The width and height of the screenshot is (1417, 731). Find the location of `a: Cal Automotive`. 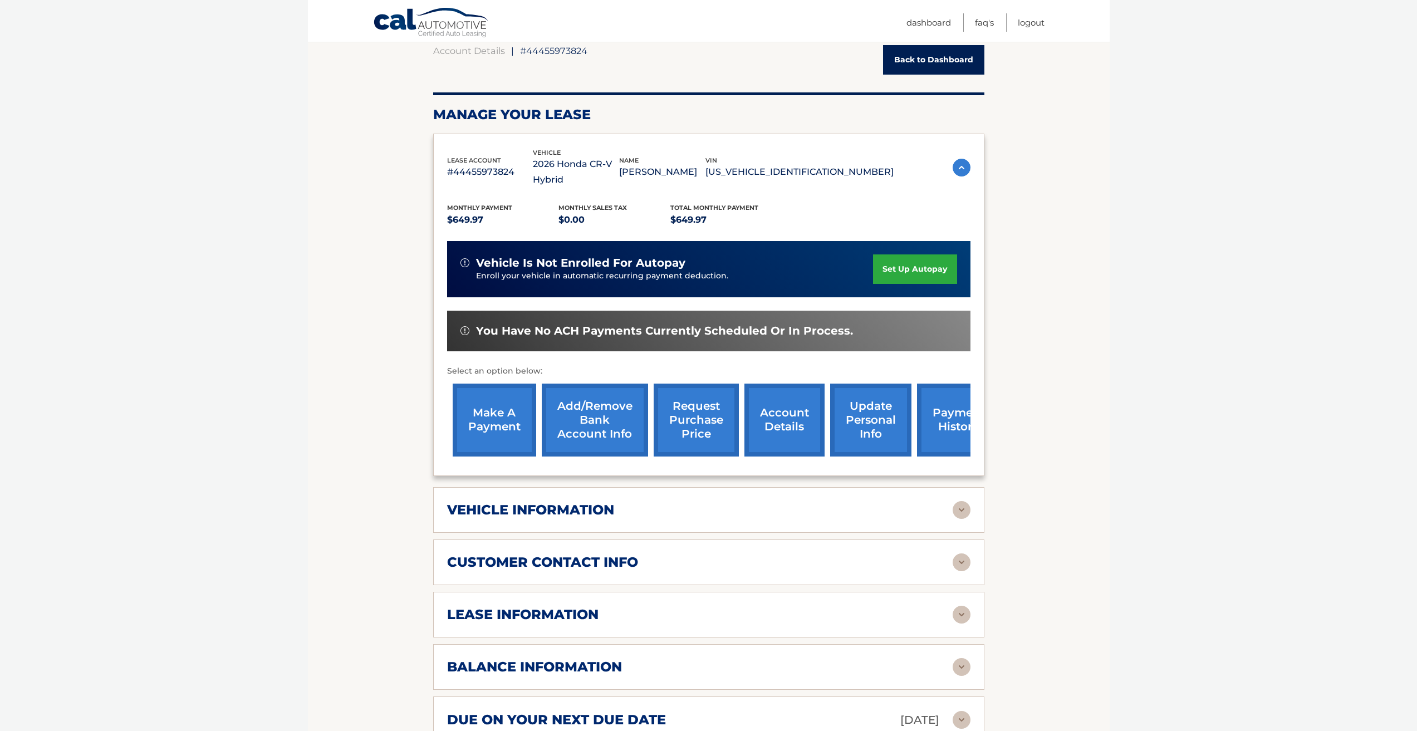

a: Cal Automotive is located at coordinates (431, 23).